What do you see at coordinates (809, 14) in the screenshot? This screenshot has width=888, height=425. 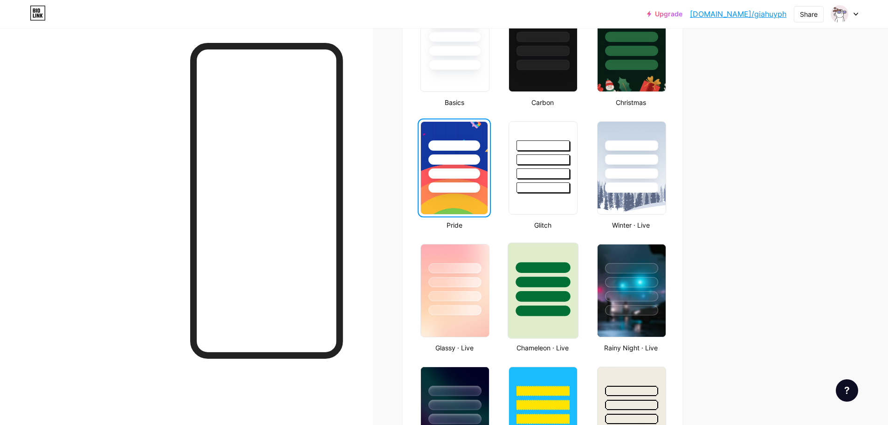 I see `div: Share` at bounding box center [809, 14].